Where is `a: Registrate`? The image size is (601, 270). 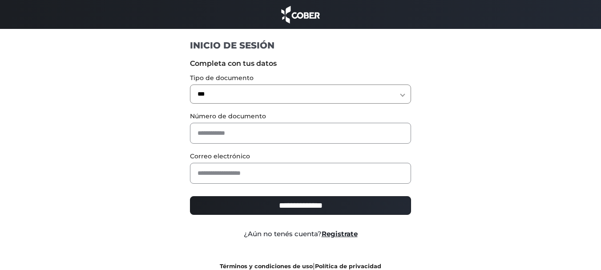 a: Registrate is located at coordinates (339, 233).